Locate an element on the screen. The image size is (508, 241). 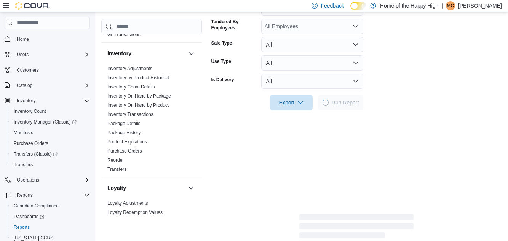
span: Loyalty Redemption Values is located at coordinates (135, 212).